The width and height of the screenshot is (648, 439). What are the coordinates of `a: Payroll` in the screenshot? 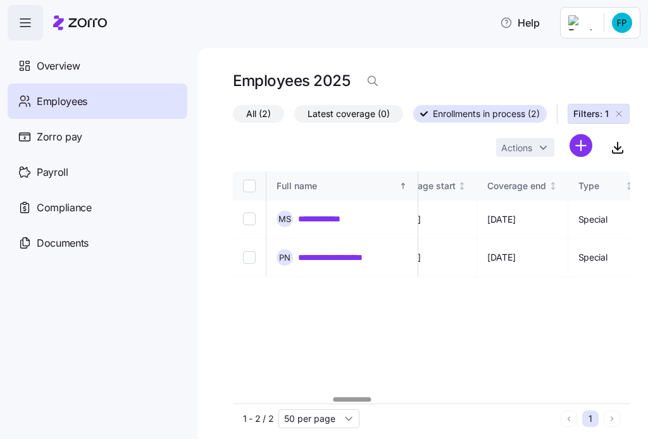 It's located at (97, 172).